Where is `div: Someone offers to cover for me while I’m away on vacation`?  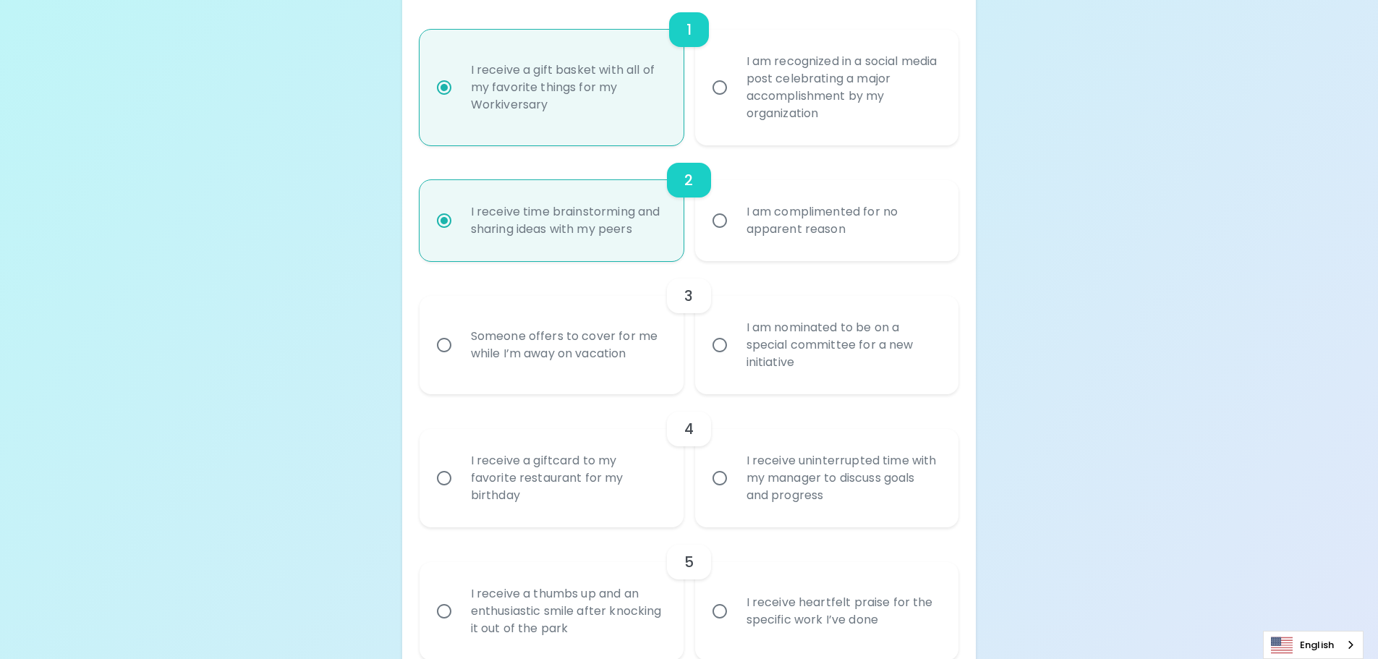
div: Someone offers to cover for me while I’m away on vacation is located at coordinates (567, 345).